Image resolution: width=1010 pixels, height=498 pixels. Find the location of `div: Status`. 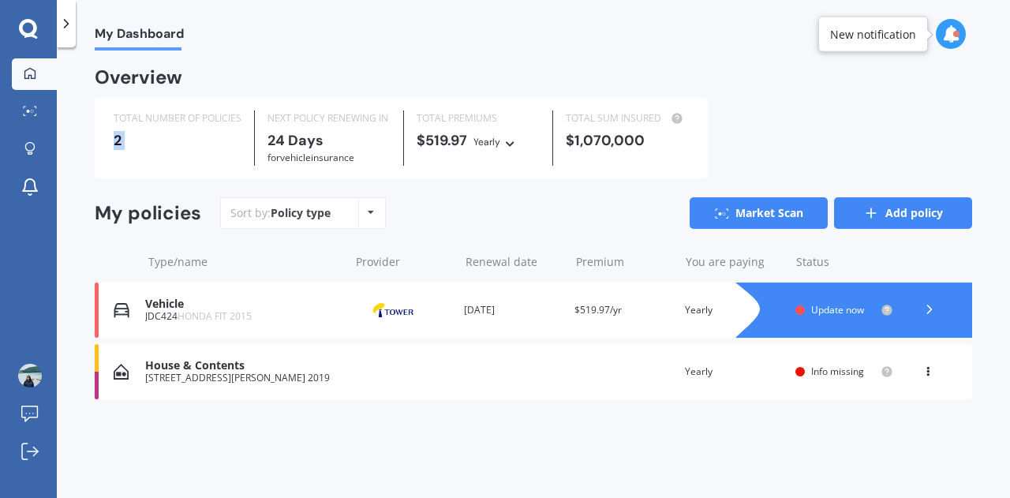

div: Status is located at coordinates (844, 262).